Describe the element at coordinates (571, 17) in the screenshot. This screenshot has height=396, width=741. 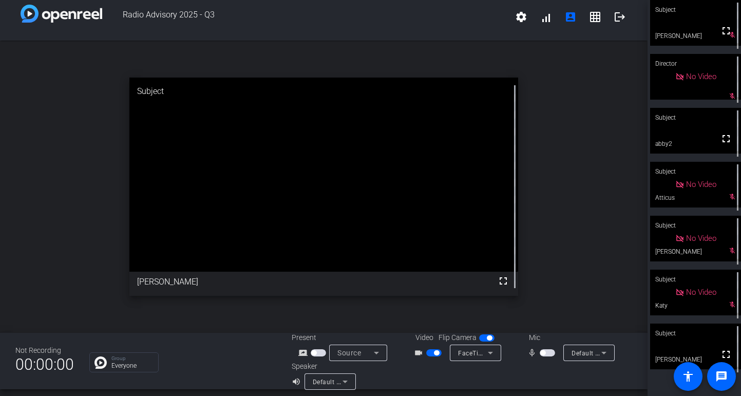
I see `mat-icon: account_box` at that location.